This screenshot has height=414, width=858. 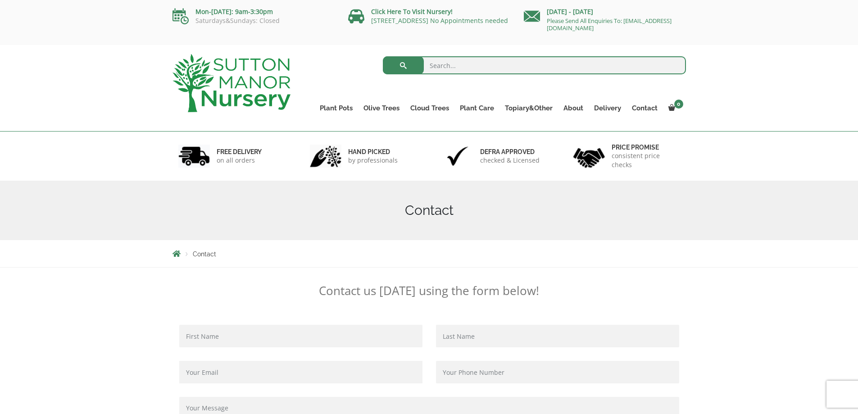 What do you see at coordinates (477, 108) in the screenshot?
I see `a: Plant Care` at bounding box center [477, 108].